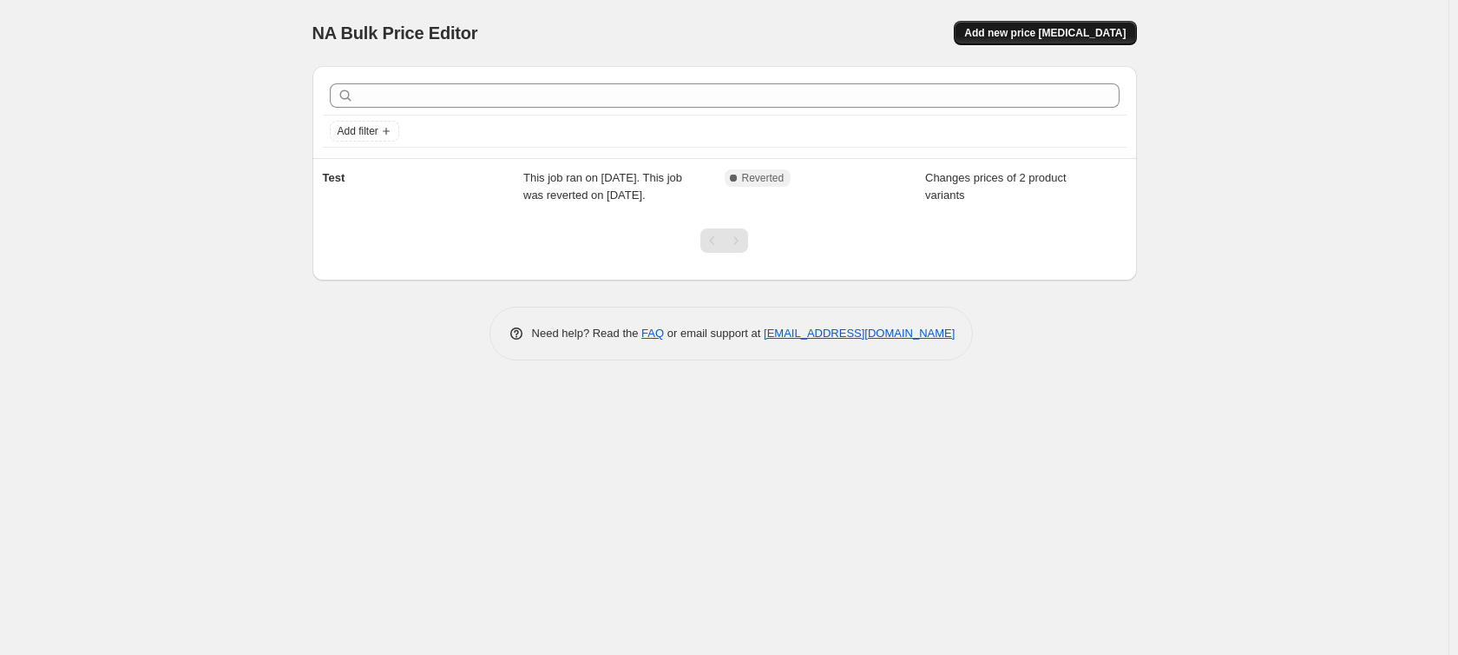 The width and height of the screenshot is (1458, 655). What do you see at coordinates (334, 177) in the screenshot?
I see `span: Test` at bounding box center [334, 177].